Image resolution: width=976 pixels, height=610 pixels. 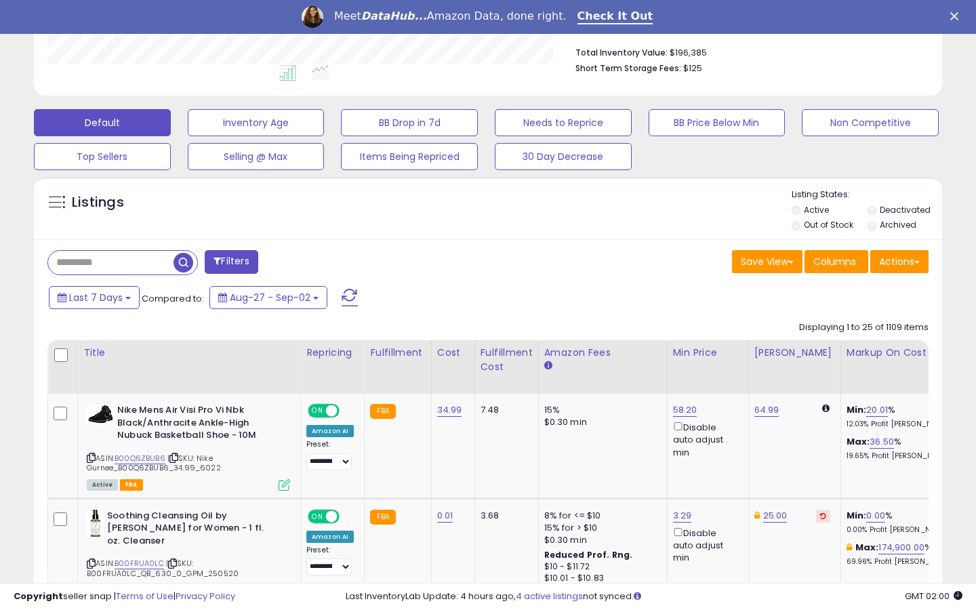 What do you see at coordinates (628, 68) in the screenshot?
I see `b: Short Term Storage Fees:` at bounding box center [628, 68].